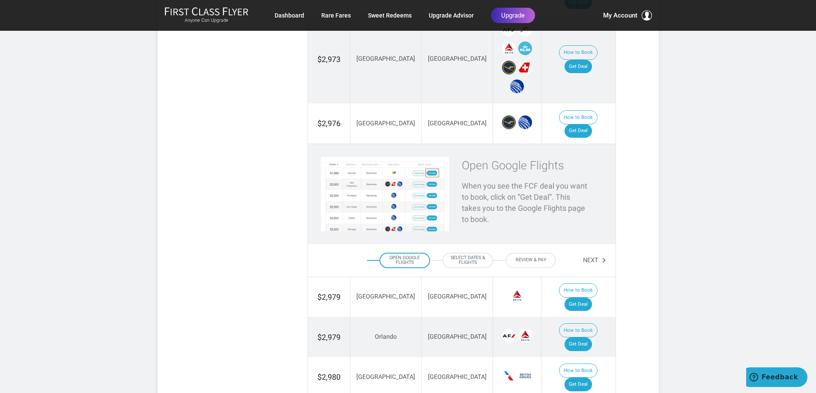 The height and width of the screenshot is (393, 816). Describe the element at coordinates (467, 261) in the screenshot. I see `div: Select Dates & Flights` at that location.